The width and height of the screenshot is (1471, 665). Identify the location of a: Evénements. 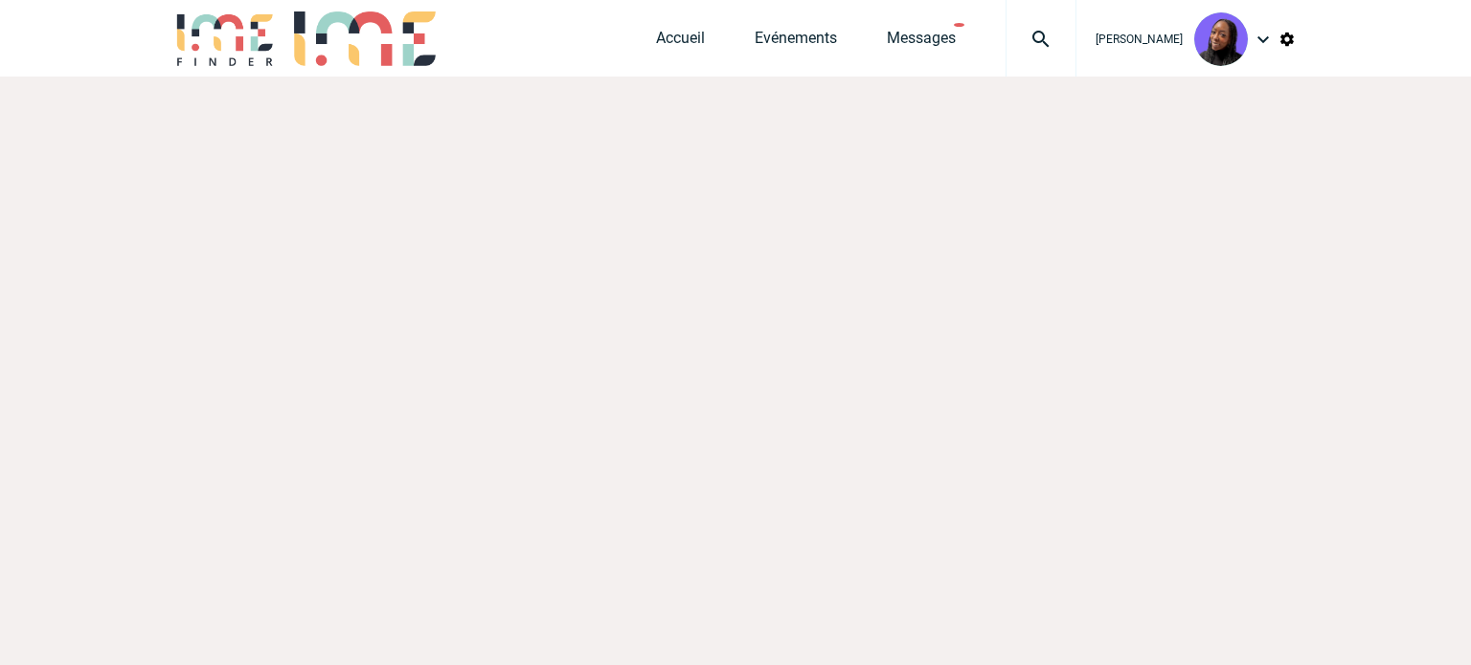
(796, 42).